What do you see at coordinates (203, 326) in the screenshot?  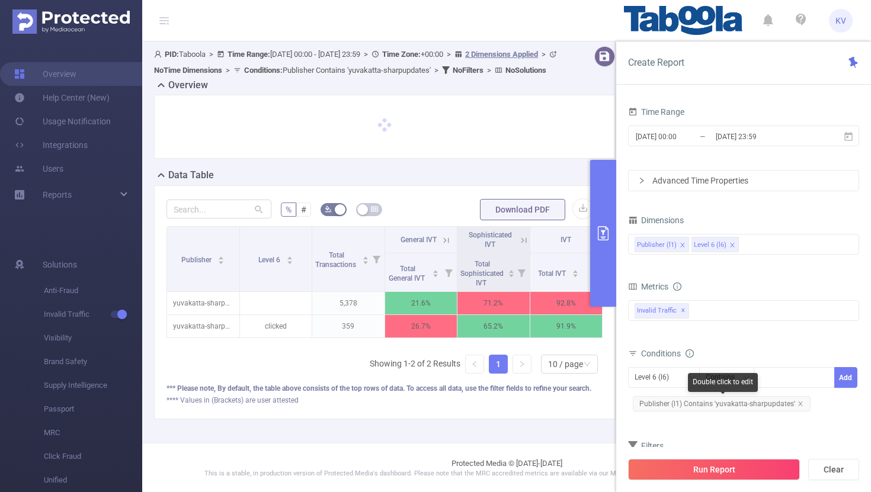 I see `p: yuvakatta-sharpupdates` at bounding box center [203, 326].